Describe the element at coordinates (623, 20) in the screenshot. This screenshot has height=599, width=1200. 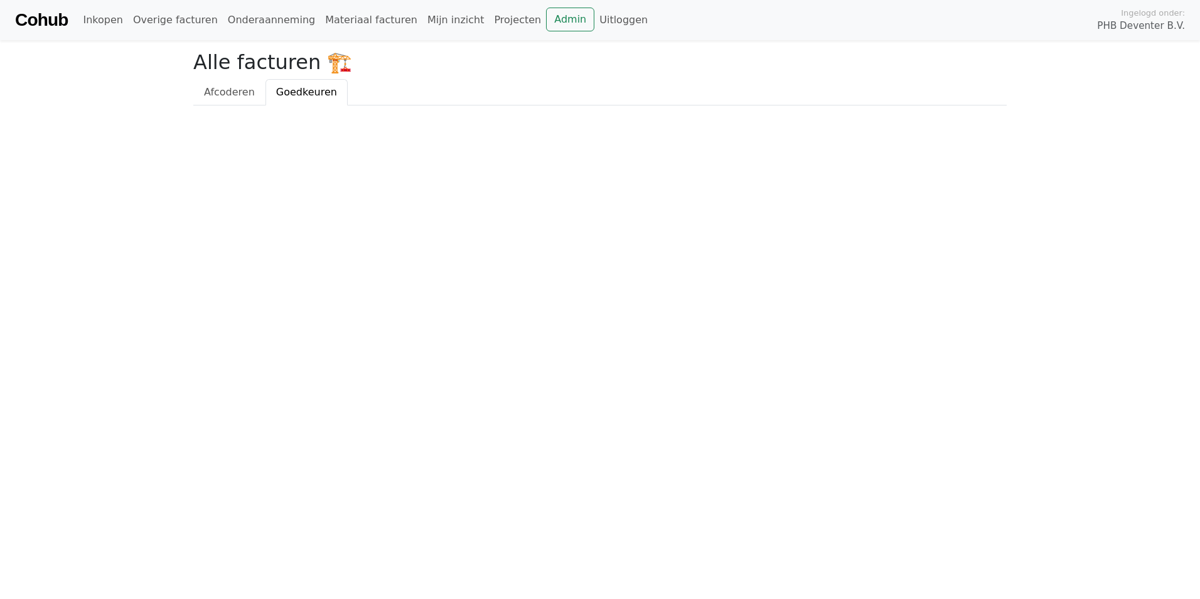
I see `a: Uitloggen` at that location.